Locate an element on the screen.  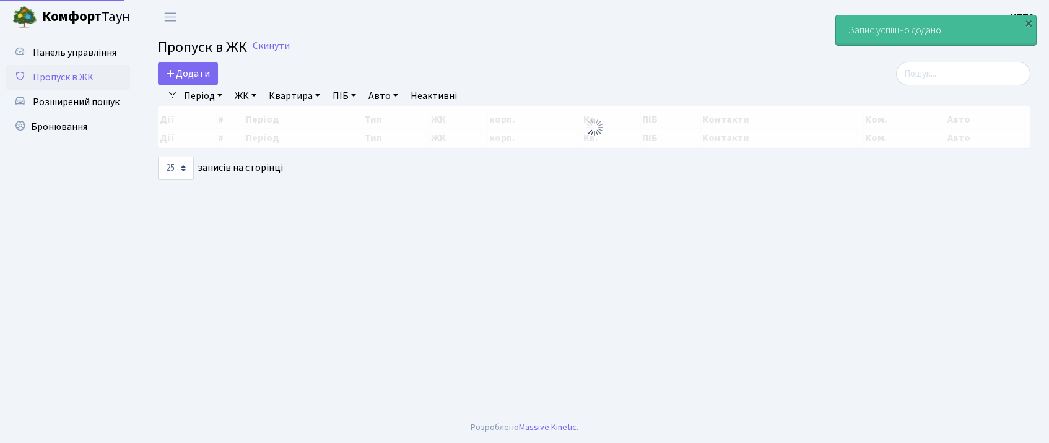
a: КПП2 is located at coordinates (1022, 17).